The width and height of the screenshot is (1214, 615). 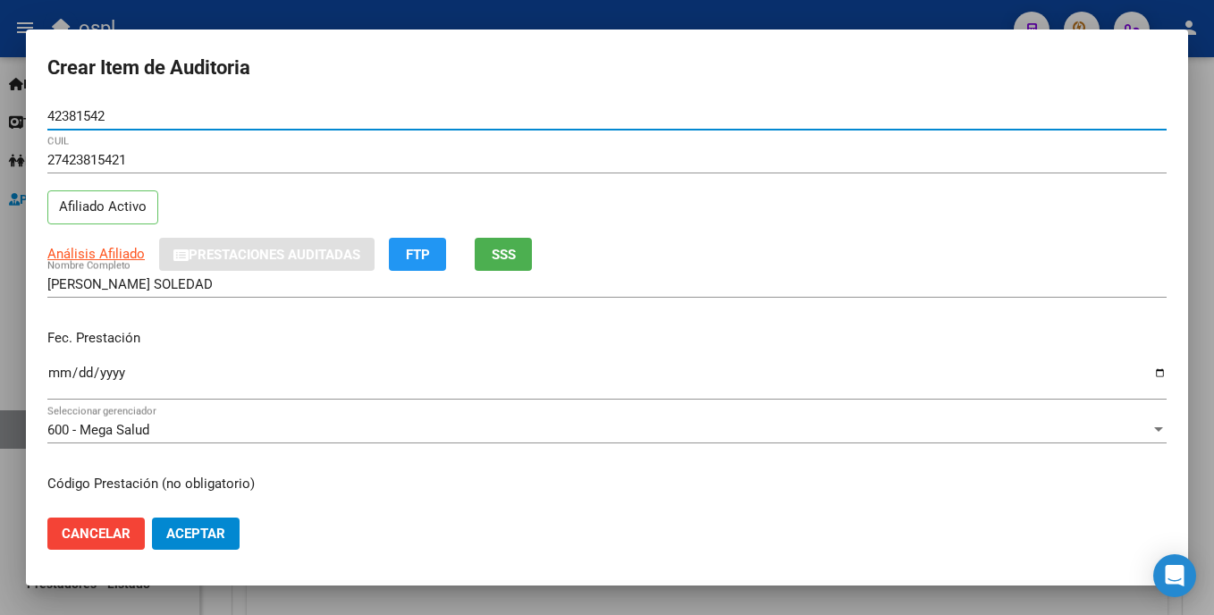 I want to click on span: SSS, so click(x=503, y=255).